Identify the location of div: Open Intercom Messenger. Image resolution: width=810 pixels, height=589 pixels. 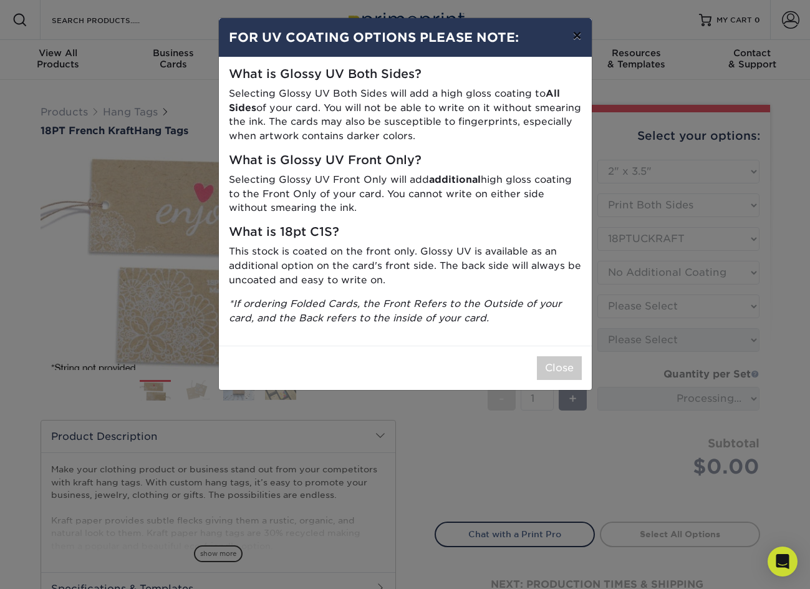
(783, 561).